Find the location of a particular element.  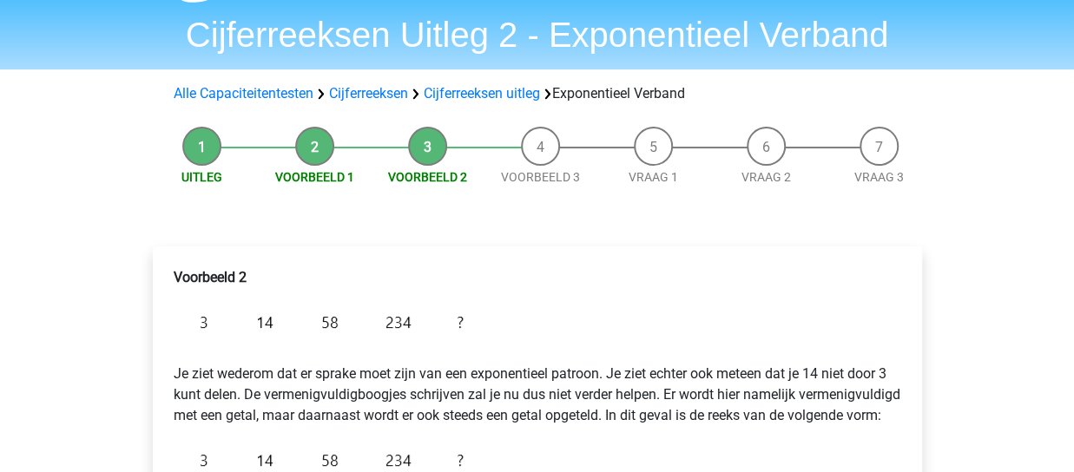

p: Je ziet wederom dat er sprake moet zijn van een exponentieel patroon. Je ziet echter ook meteen d... is located at coordinates (537, 385).